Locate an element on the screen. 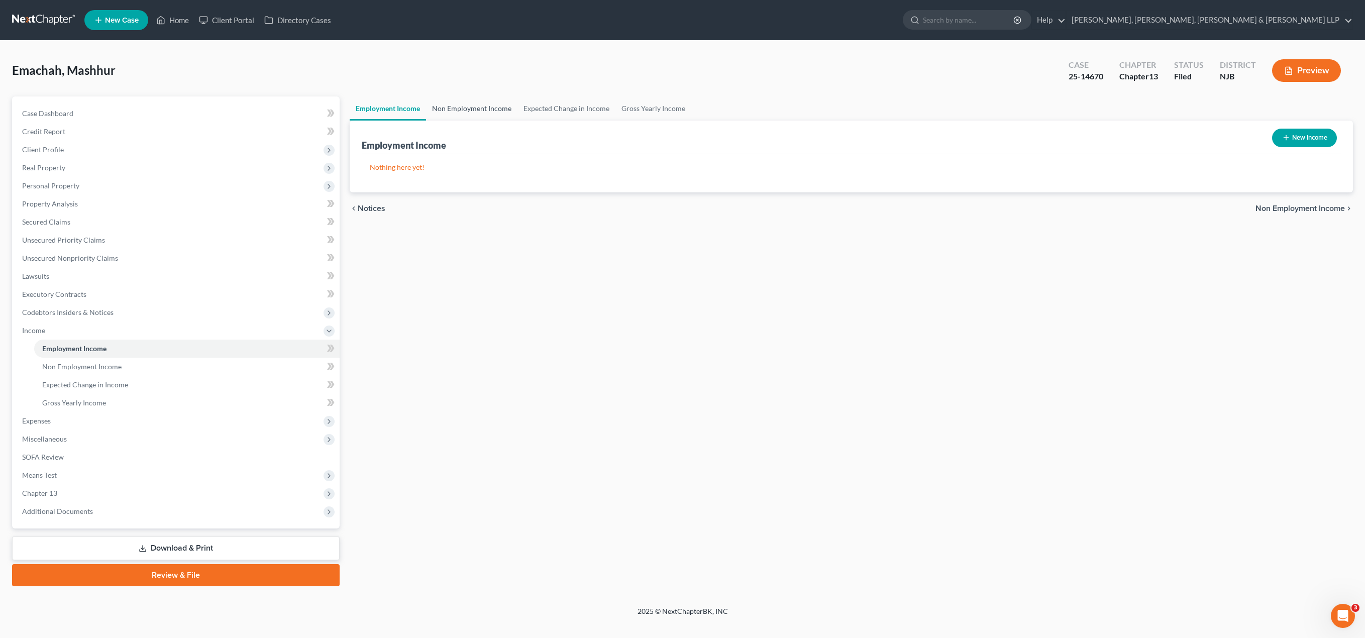 The width and height of the screenshot is (1365, 638). div: NJB is located at coordinates (1238, 76).